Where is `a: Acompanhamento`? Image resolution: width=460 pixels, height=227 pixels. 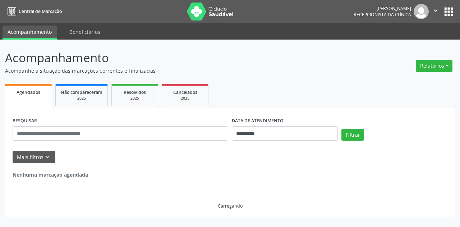
a: Acompanhamento is located at coordinates (29, 32).